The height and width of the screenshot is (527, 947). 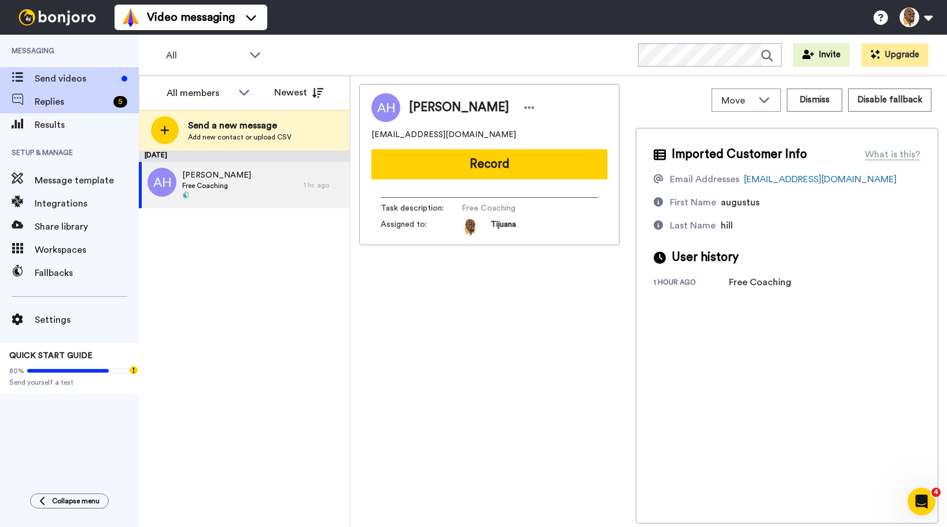 I want to click on span: QUICK START GUIDE, so click(x=51, y=356).